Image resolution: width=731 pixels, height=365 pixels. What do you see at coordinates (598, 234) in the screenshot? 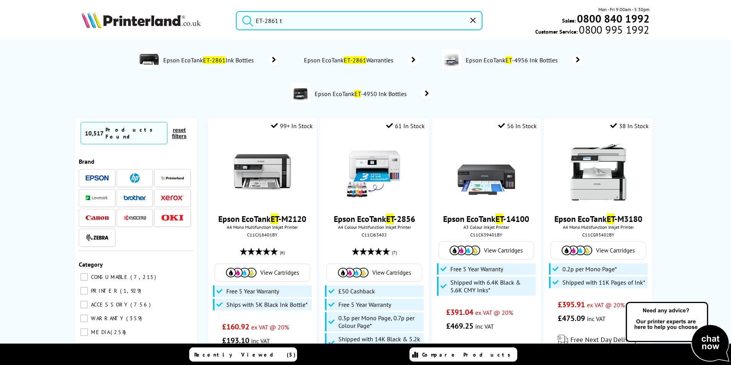
I see `div: C11CG93402BY` at bounding box center [598, 234].